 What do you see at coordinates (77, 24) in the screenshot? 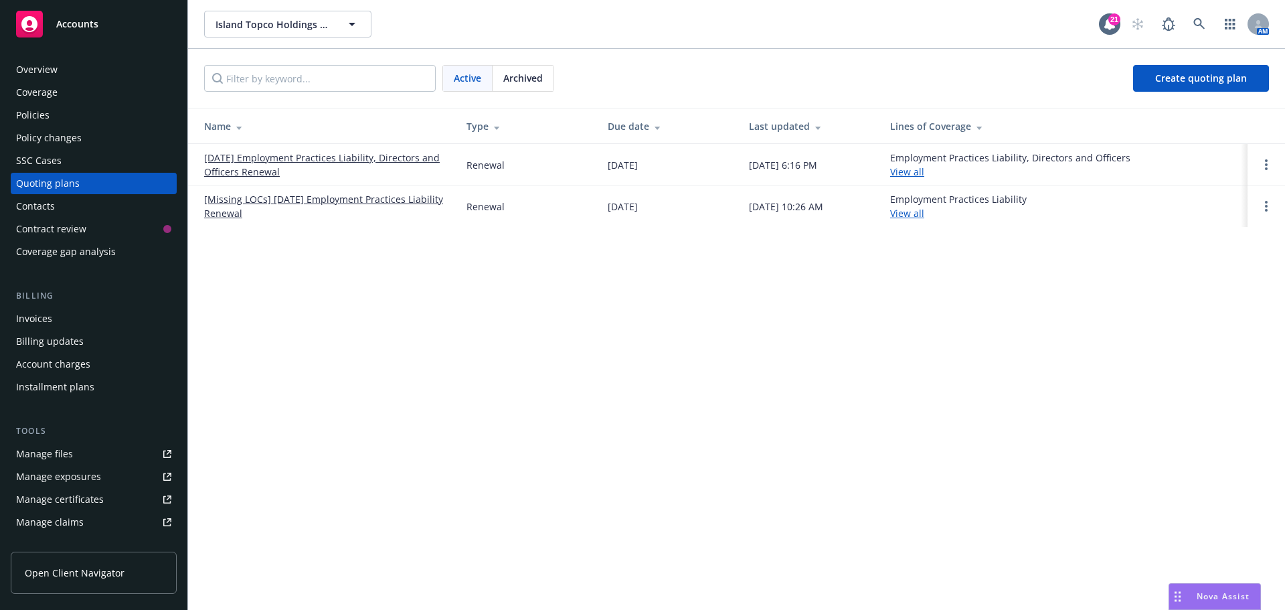
I see `span: Accounts` at bounding box center [77, 24].